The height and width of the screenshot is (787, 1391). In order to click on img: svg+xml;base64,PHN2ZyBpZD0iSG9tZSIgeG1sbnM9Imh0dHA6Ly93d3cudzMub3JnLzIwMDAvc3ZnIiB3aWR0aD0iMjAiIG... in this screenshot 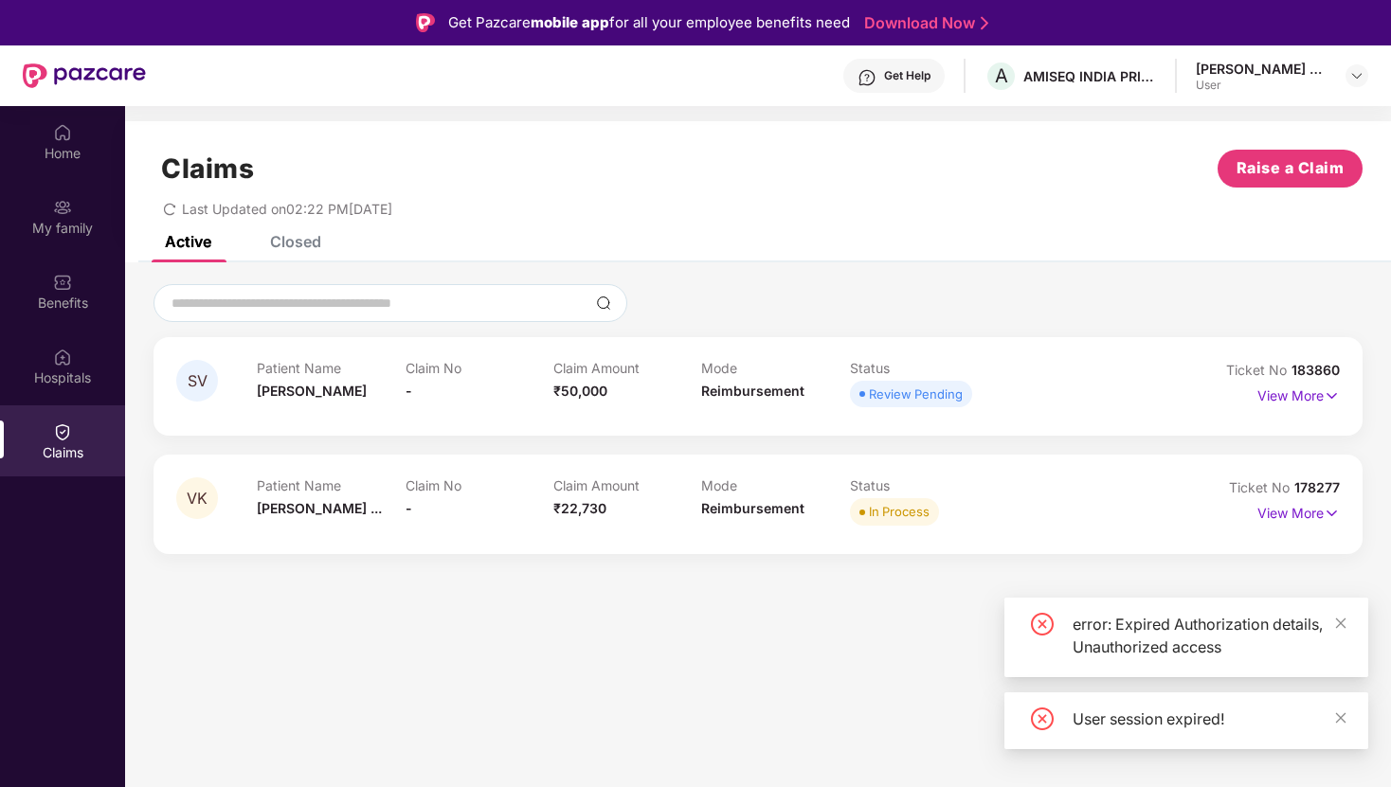, I will do `click(63, 133)`.